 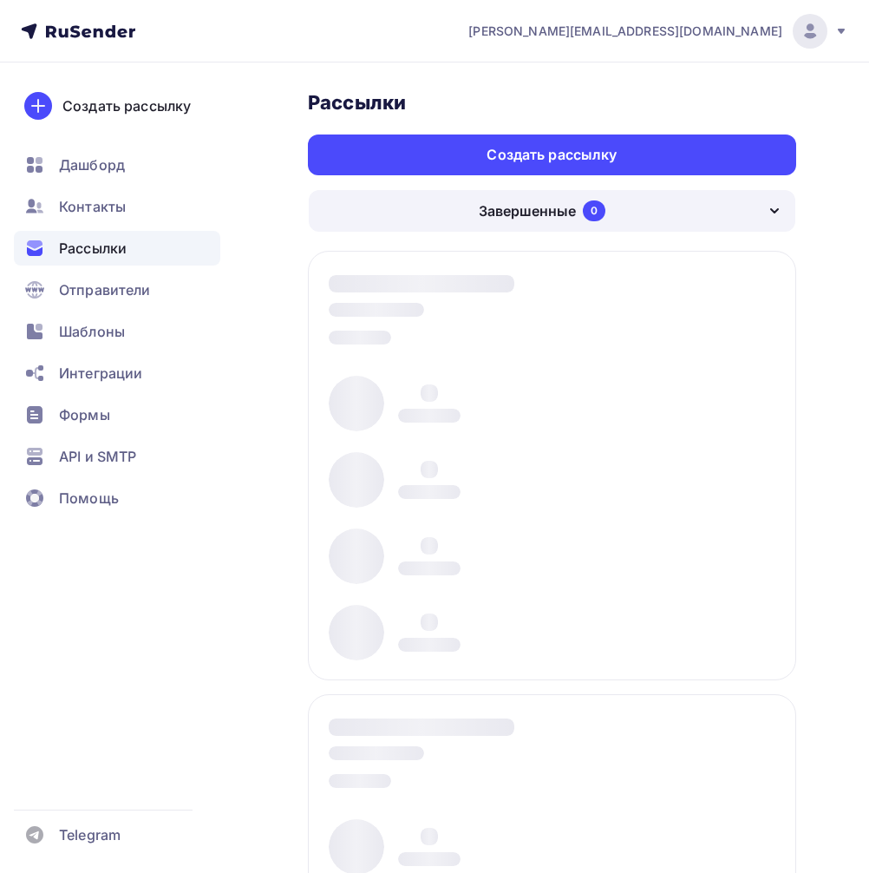 What do you see at coordinates (117, 331) in the screenshot?
I see `a: Шаблоны` at bounding box center [117, 331].